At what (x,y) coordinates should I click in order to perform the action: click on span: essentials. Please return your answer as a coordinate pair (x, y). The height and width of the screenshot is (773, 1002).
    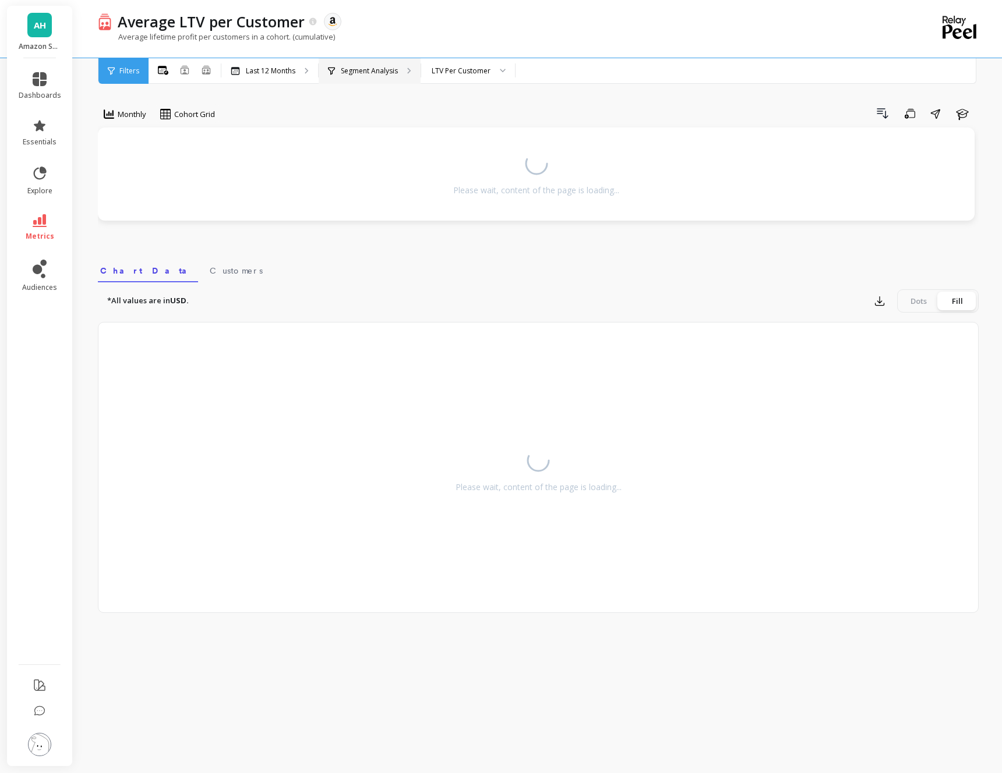
    Looking at the image, I should click on (40, 142).